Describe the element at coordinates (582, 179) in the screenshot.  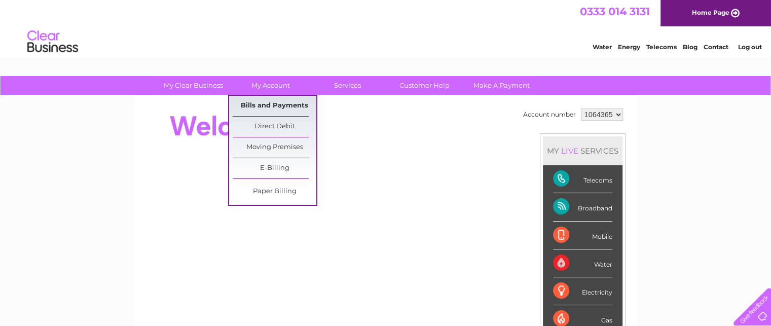
I see `div: Telecoms` at that location.